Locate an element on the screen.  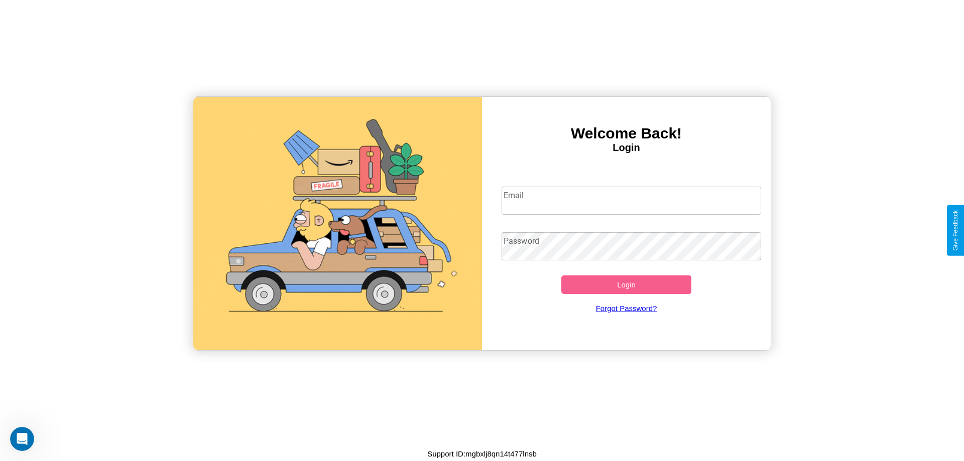
div: Give Feedback is located at coordinates (956, 230).